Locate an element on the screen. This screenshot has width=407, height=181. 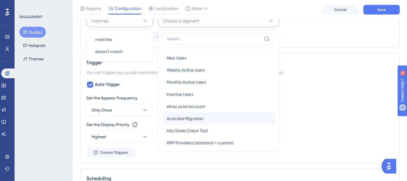
button: RRP Providers (standard + custom) is located at coordinates (219, 143).